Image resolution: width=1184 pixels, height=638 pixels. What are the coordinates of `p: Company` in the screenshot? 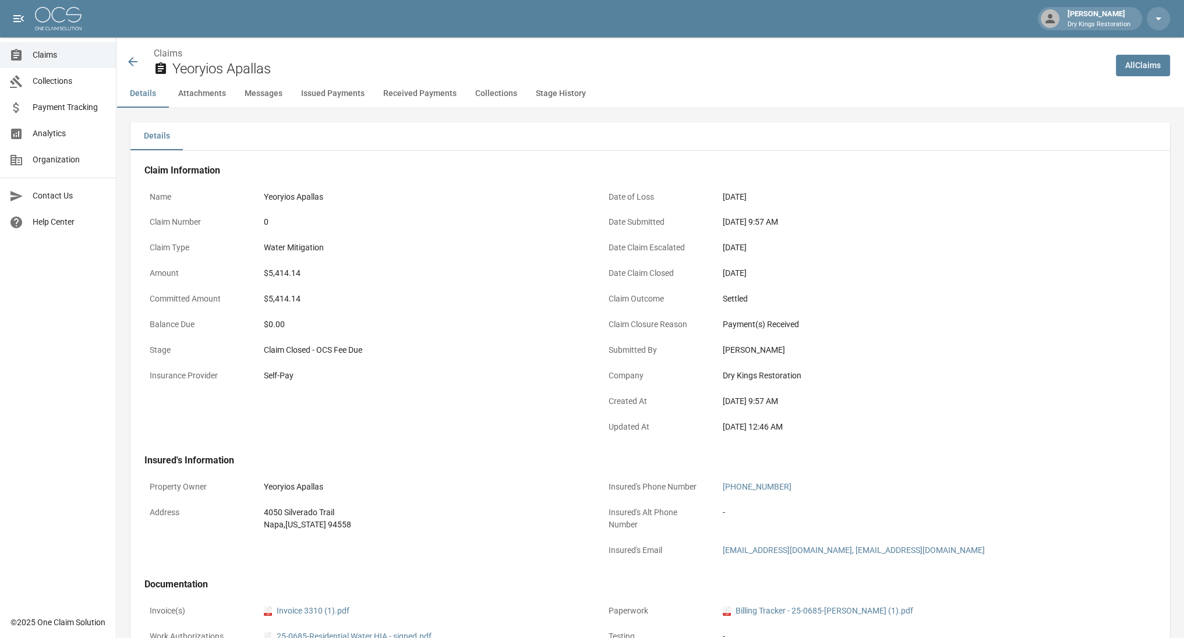 It's located at (656, 376).